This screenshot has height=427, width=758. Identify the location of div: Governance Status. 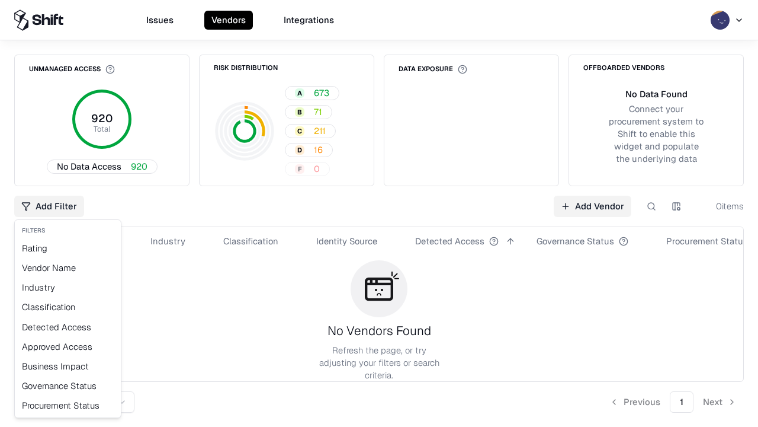
(68, 385).